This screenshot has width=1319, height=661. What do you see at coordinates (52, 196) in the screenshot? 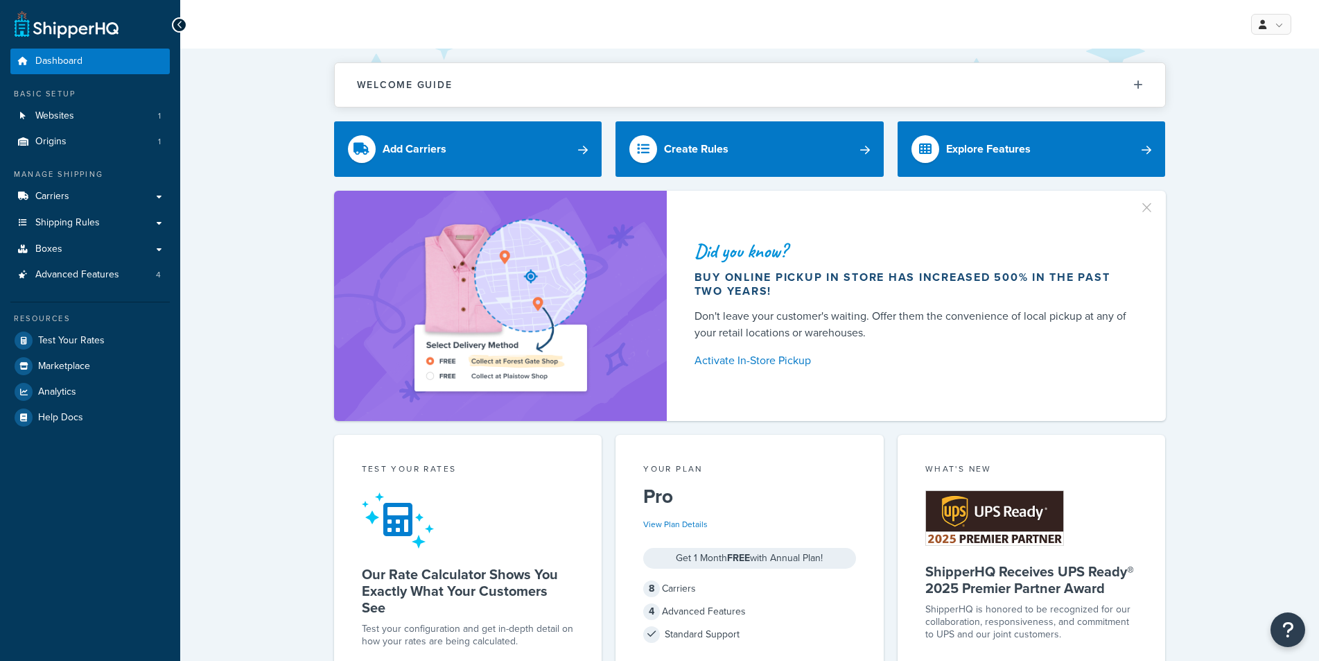
I see `span: Carriers` at bounding box center [52, 196].